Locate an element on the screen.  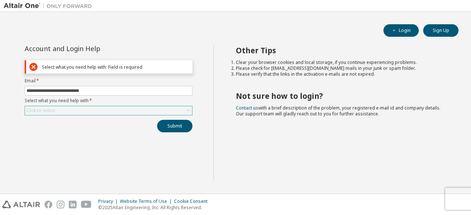
a: Contact us is located at coordinates (247, 108).